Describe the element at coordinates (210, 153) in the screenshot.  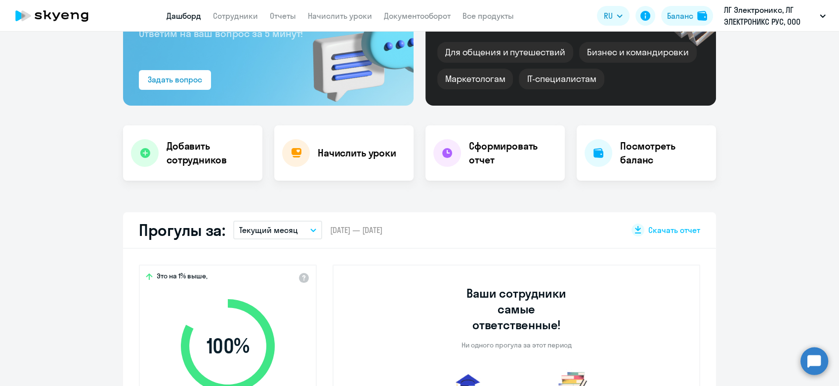
I see `h4: Добавить сотрудников` at that location.